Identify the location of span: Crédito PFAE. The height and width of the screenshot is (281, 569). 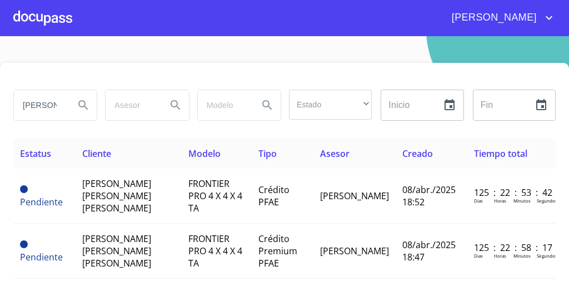
(274, 196).